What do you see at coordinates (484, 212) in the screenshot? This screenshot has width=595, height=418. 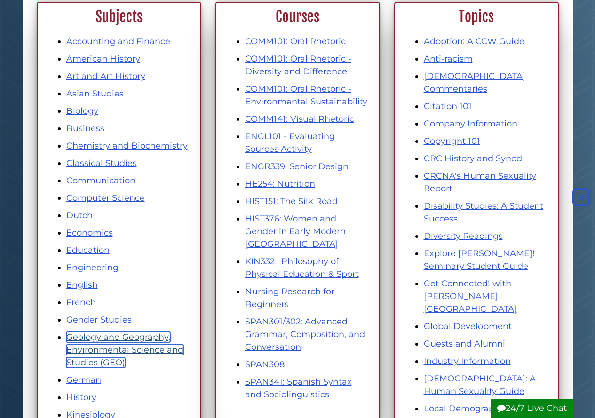 I see `a: Disability Studies: A Student Success` at bounding box center [484, 212].